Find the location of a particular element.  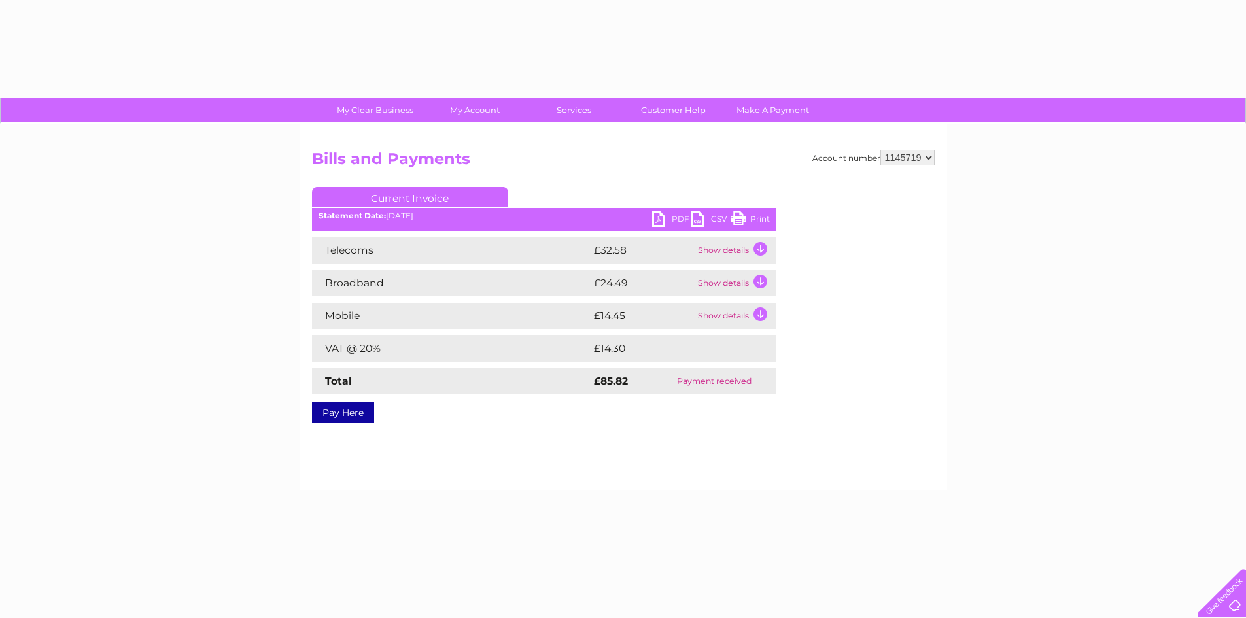

td: Mobile is located at coordinates (451, 316).